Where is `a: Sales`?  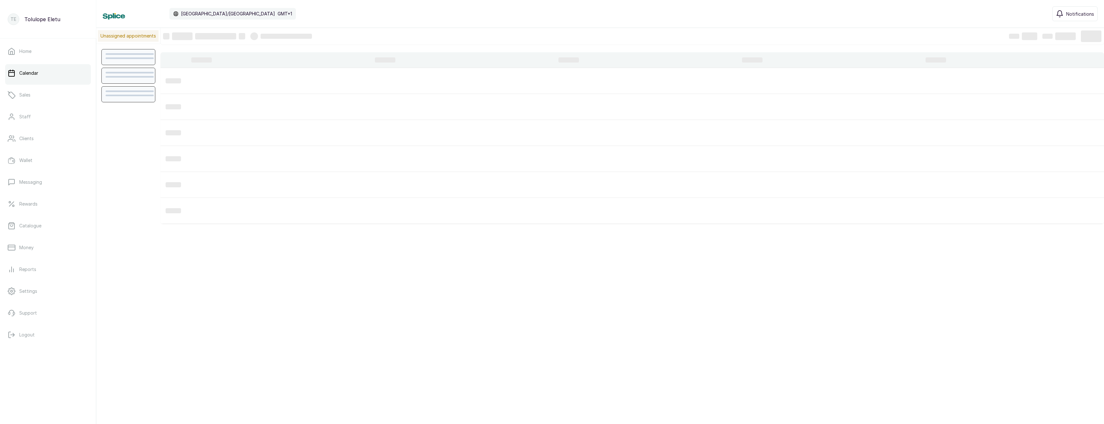 a: Sales is located at coordinates (48, 95).